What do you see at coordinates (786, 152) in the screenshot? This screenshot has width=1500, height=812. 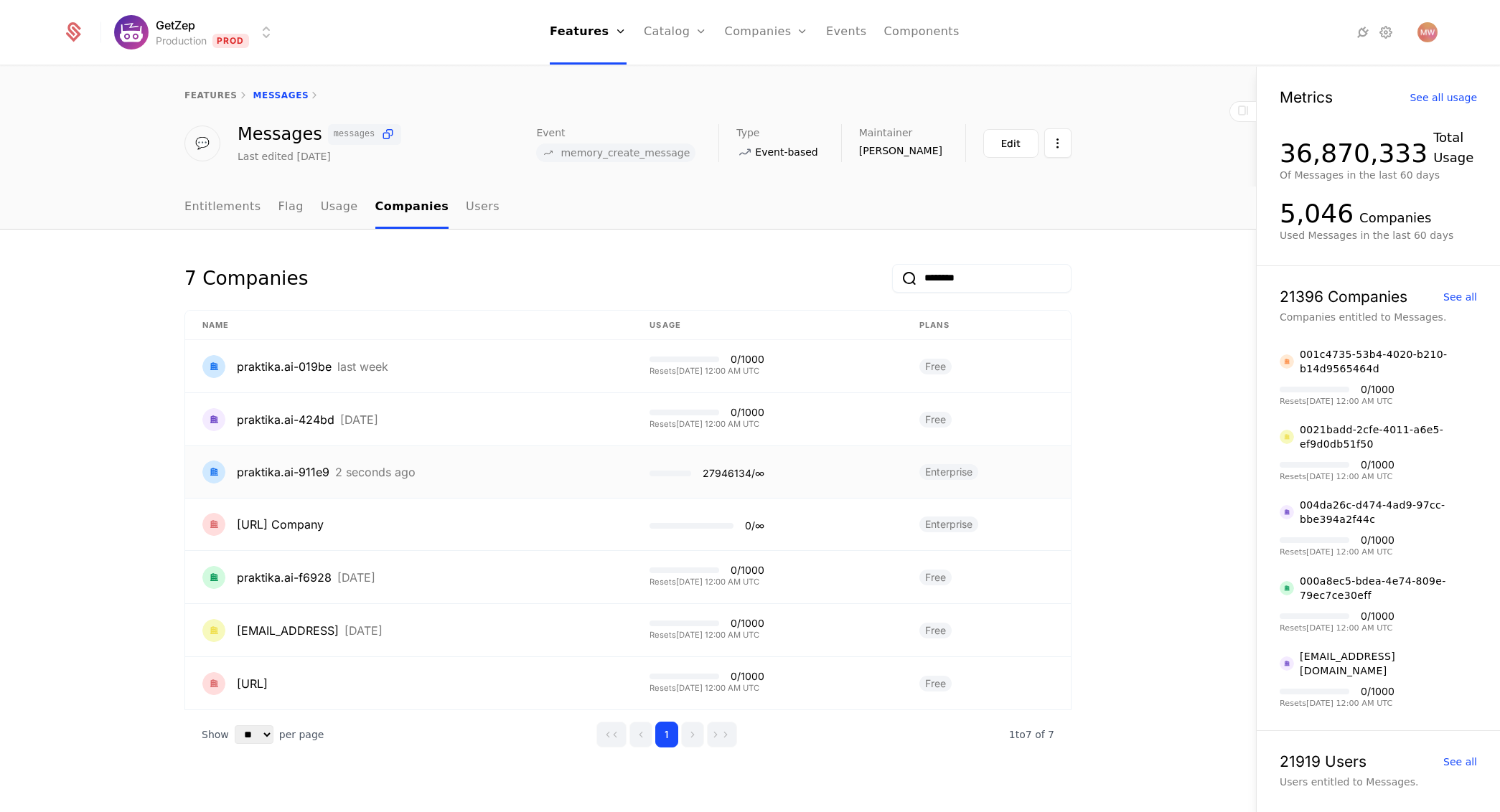 I see `span: Event-based` at bounding box center [786, 152].